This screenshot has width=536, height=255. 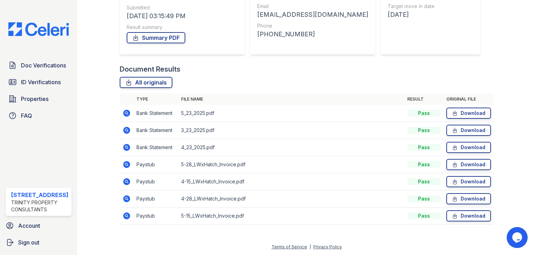 I want to click on div: Trinity Property Consultants, so click(x=40, y=206).